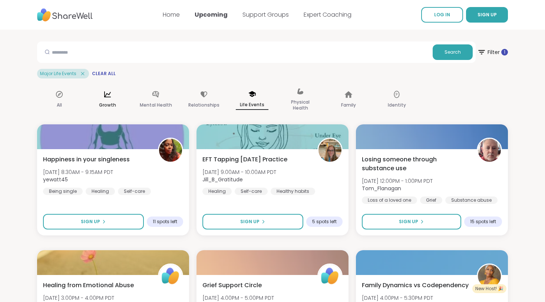 The image size is (545, 302). I want to click on p: Family, so click(348, 105).